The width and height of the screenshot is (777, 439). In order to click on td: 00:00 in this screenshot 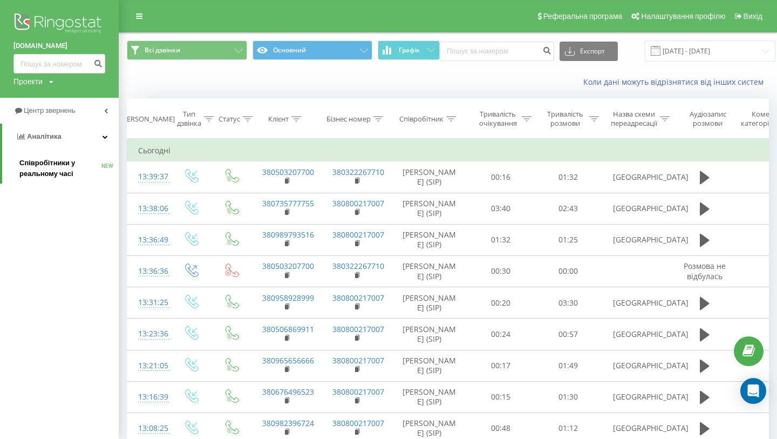, I will do `click(568, 271)`.